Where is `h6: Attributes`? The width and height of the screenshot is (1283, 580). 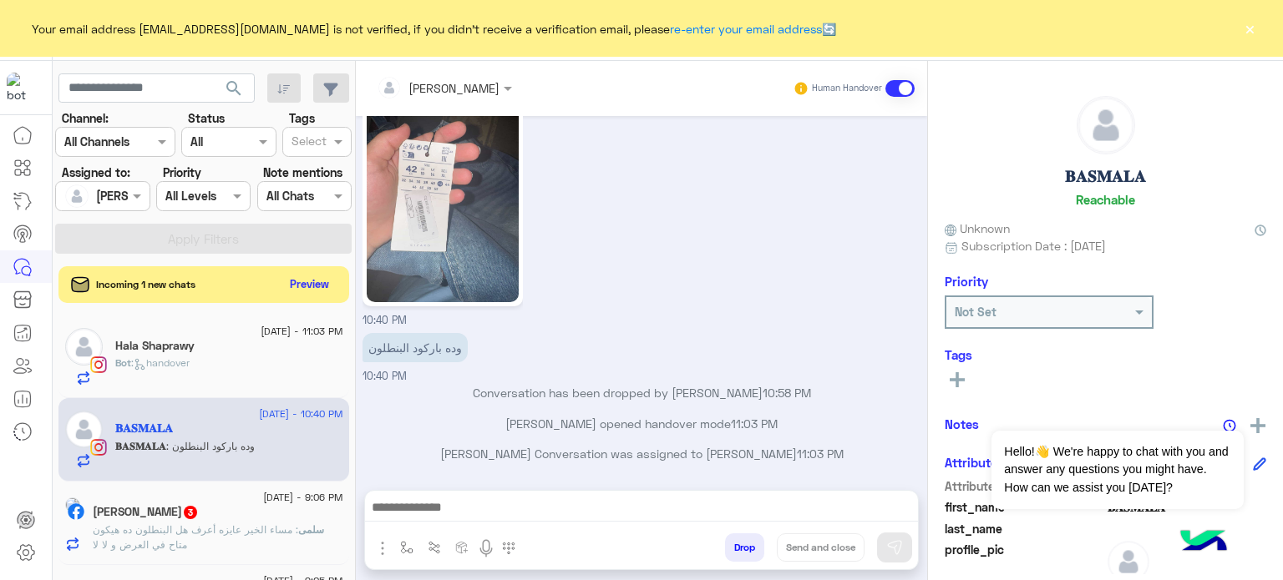 h6: Attributes is located at coordinates (974, 463).